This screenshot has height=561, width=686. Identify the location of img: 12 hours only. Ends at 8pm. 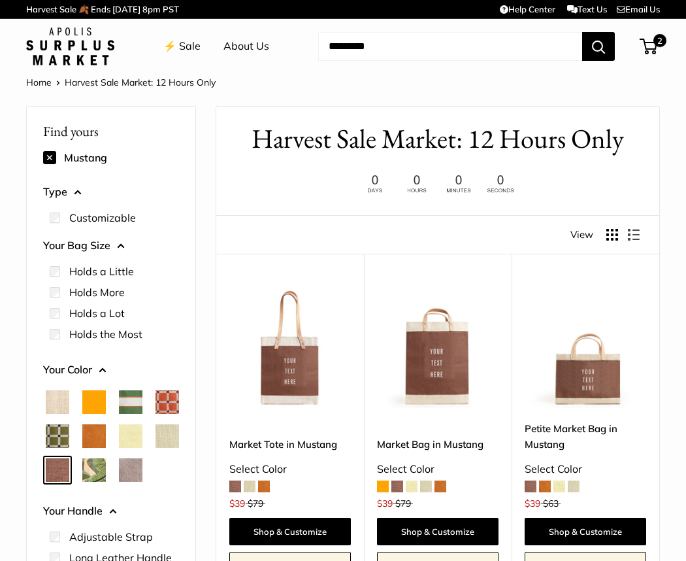
(438, 184).